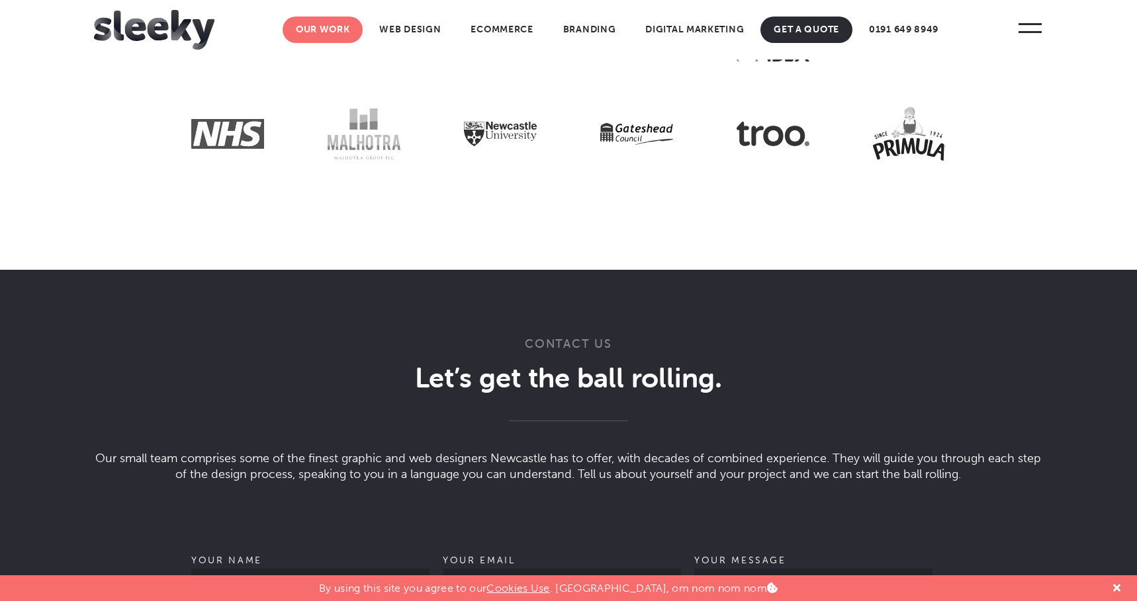 The width and height of the screenshot is (1137, 601). What do you see at coordinates (500, 134) in the screenshot?
I see `img: Newcastle University` at bounding box center [500, 134].